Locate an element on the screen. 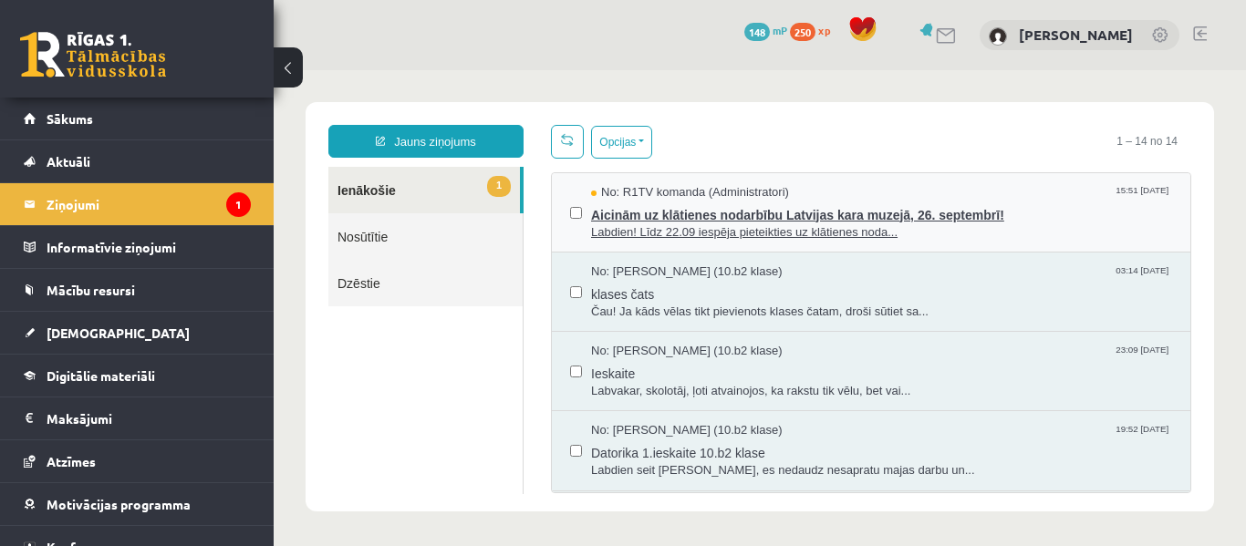 The height and width of the screenshot is (546, 1246). a: Digitālie materiāli is located at coordinates (137, 376).